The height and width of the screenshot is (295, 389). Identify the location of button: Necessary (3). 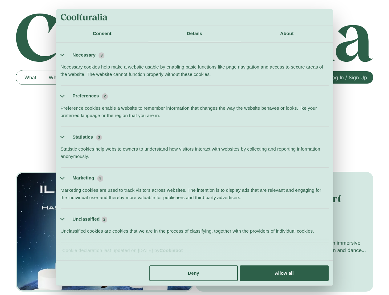
(84, 55).